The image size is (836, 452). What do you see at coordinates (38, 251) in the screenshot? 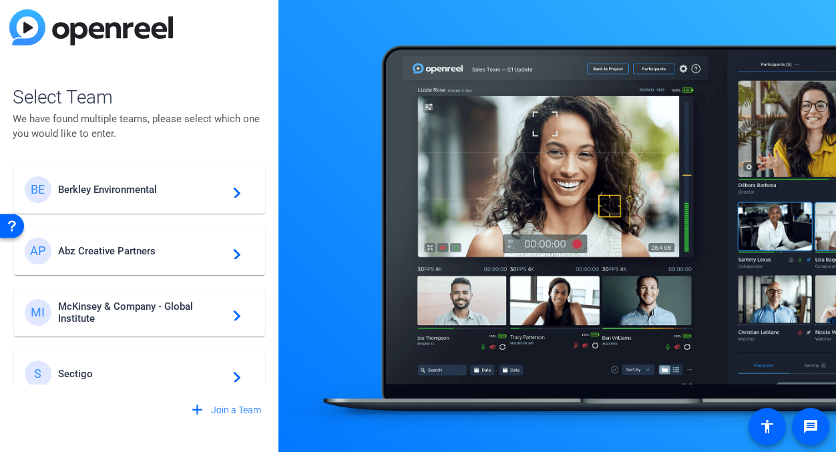
I see `div: AP` at bounding box center [38, 251].